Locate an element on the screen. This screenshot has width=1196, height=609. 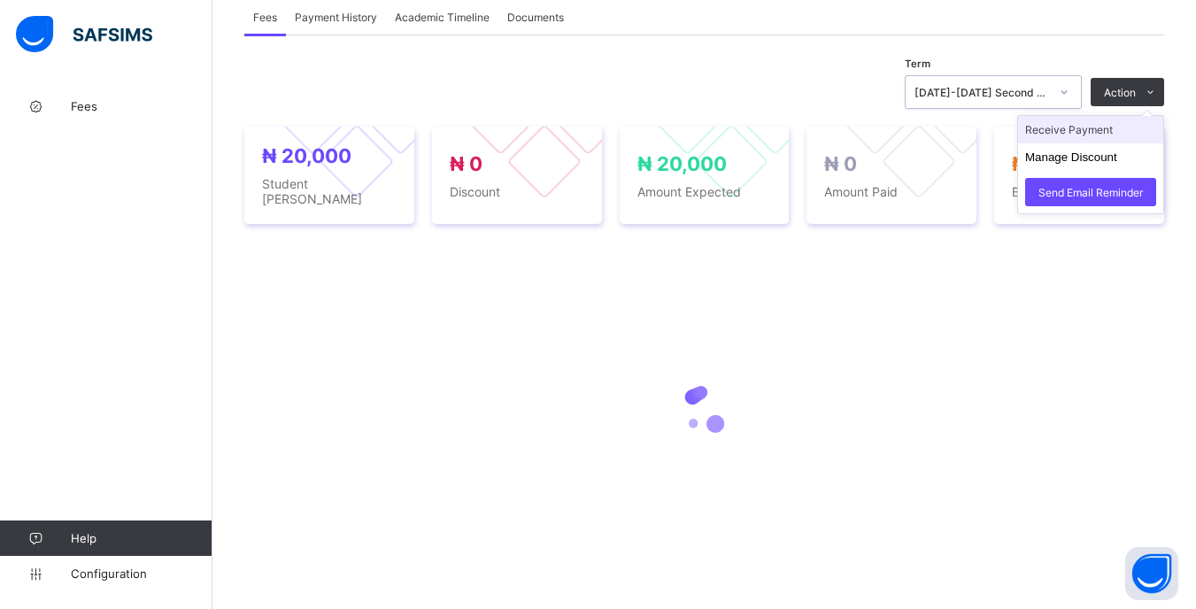
img: safsims is located at coordinates (84, 35).